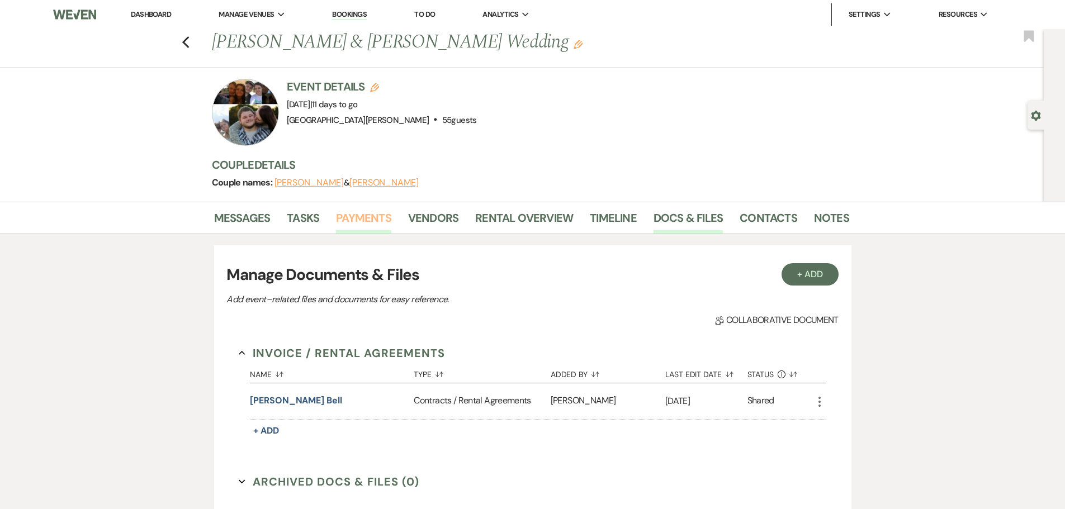 The width and height of the screenshot is (1065, 509). I want to click on span: Couple names:, so click(243, 182).